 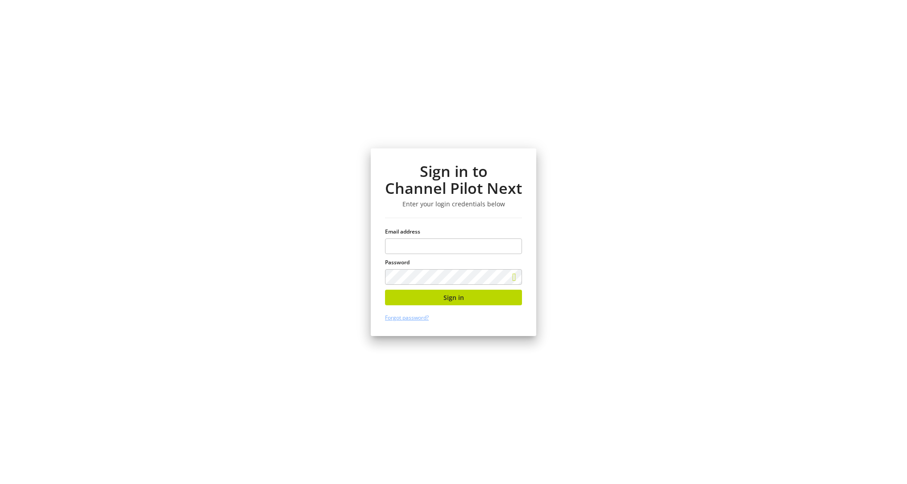 I want to click on h3: Enter your login credentials below, so click(x=453, y=204).